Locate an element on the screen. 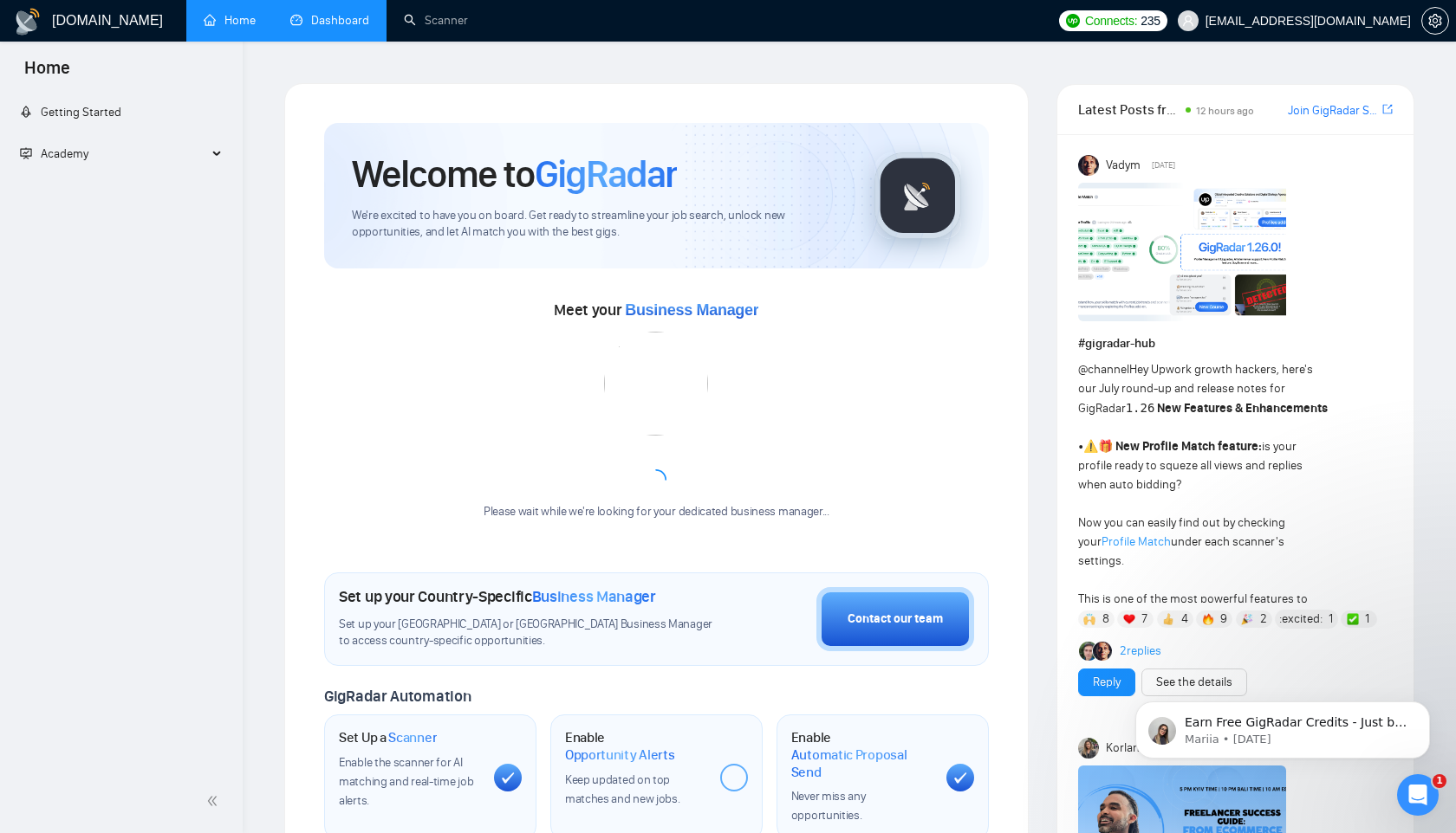  a: Profile Match is located at coordinates (1136, 542).